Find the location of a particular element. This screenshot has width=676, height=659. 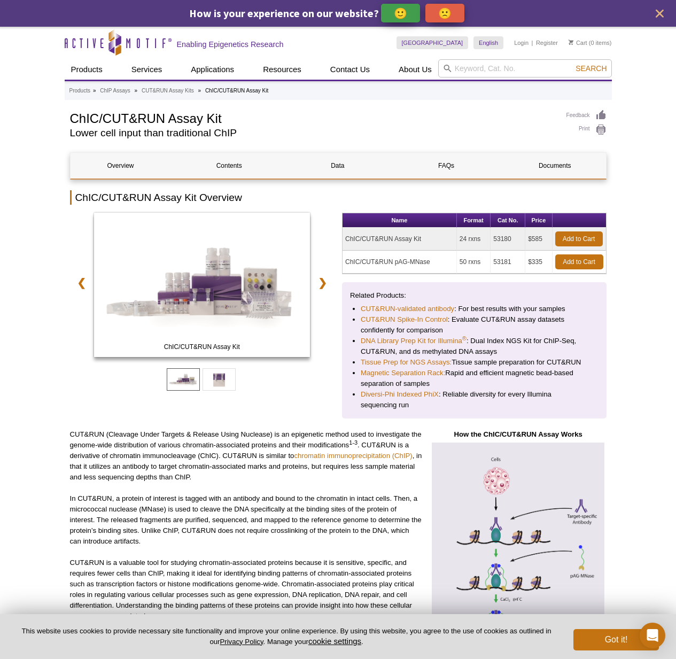

th: Name is located at coordinates (400, 220).